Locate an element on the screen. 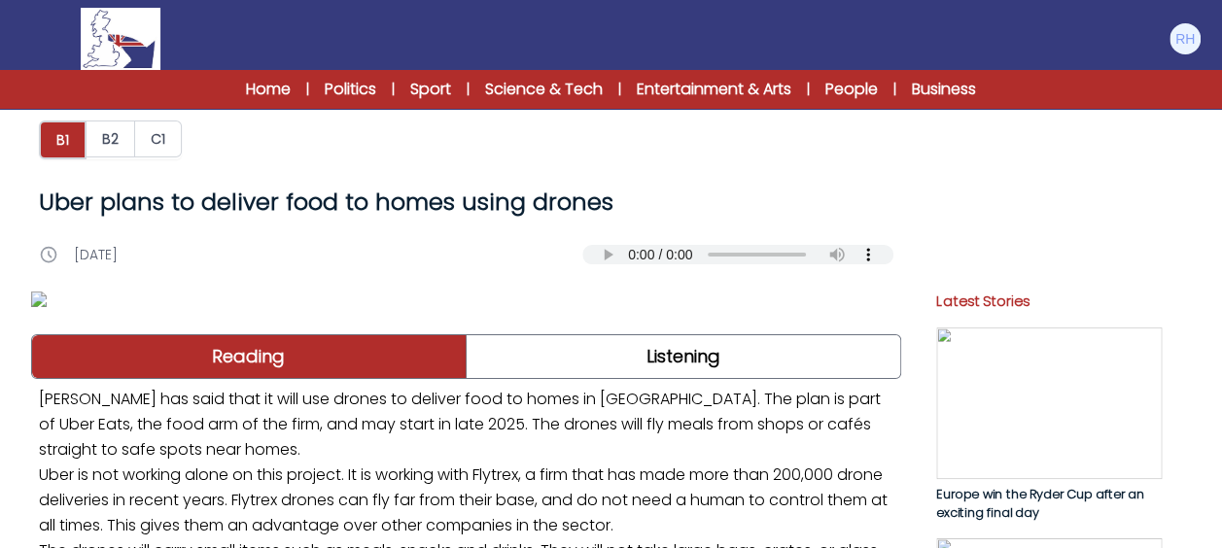 The image size is (1222, 548). button: C1 is located at coordinates (157, 139).